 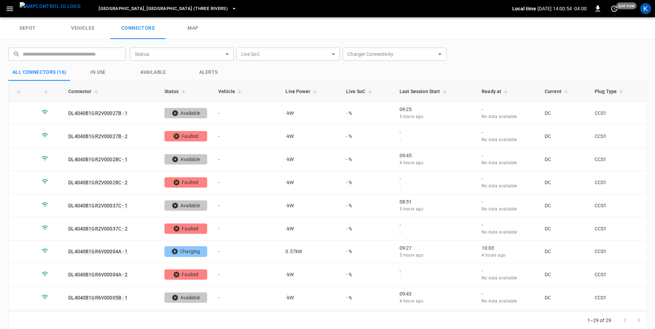 I want to click on a: DL4040B1GR2V00037C - 2, so click(x=98, y=229).